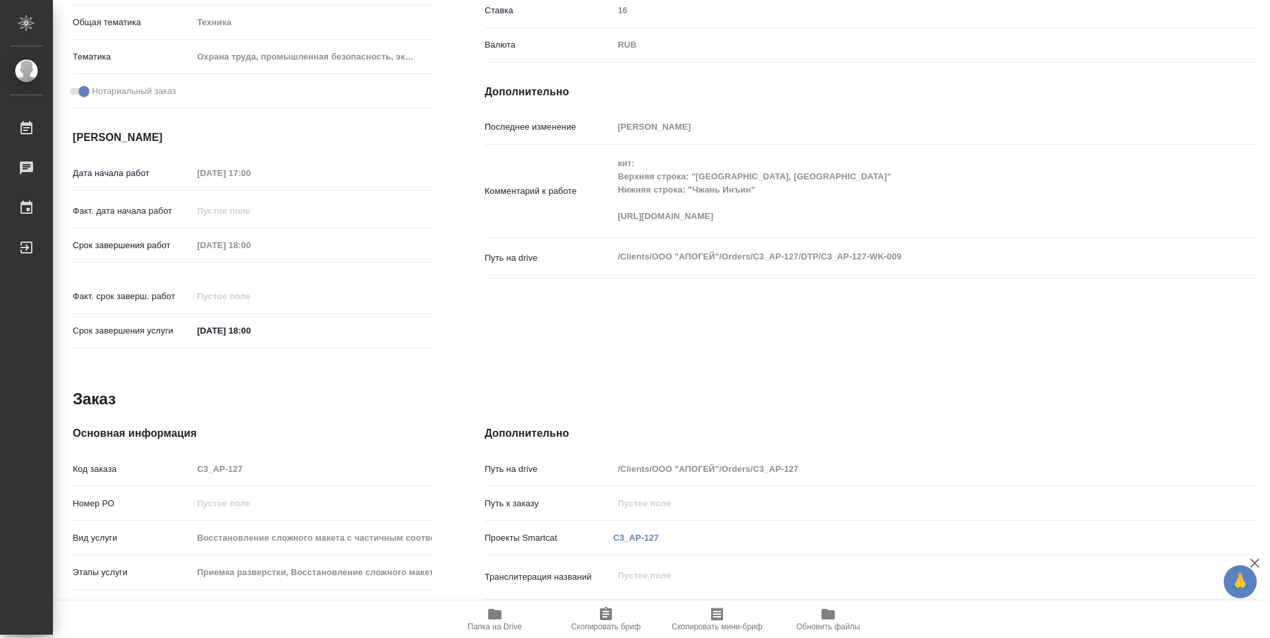  Describe the element at coordinates (132, 296) in the screenshot. I see `p: Факт. срок заверш. работ` at that location.